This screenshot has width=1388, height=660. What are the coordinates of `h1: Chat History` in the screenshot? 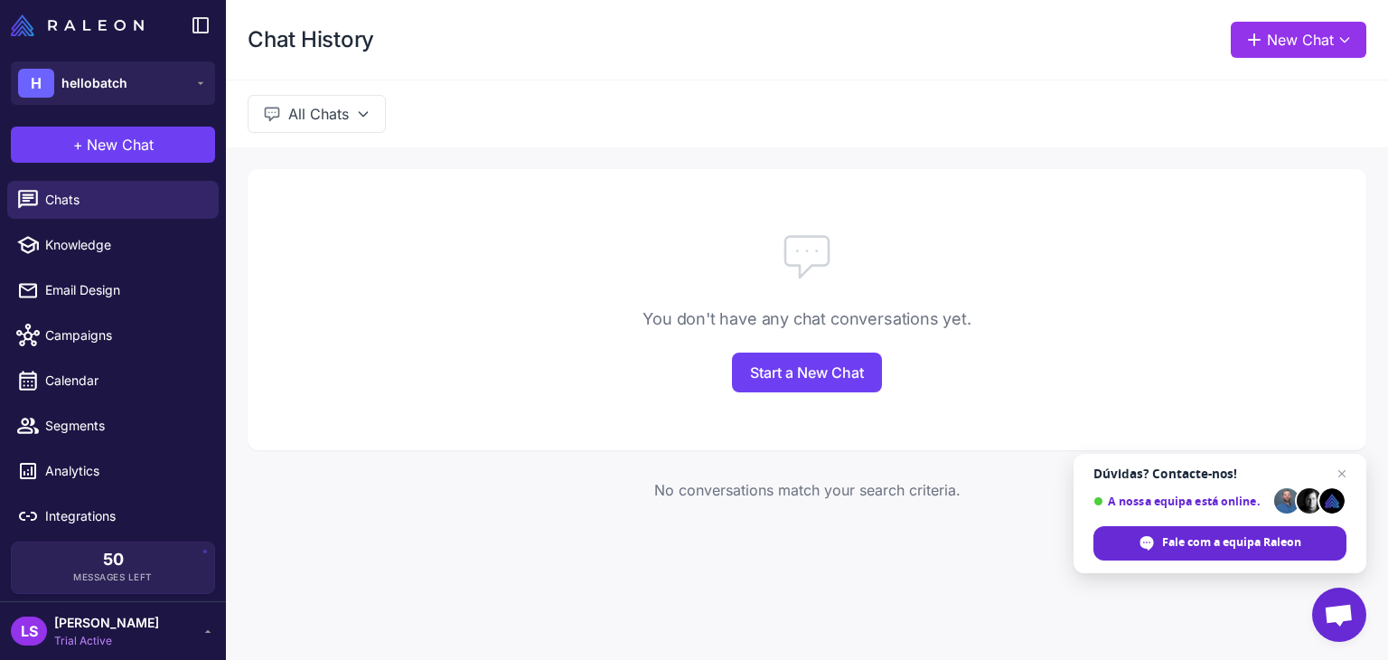 It's located at (311, 40).